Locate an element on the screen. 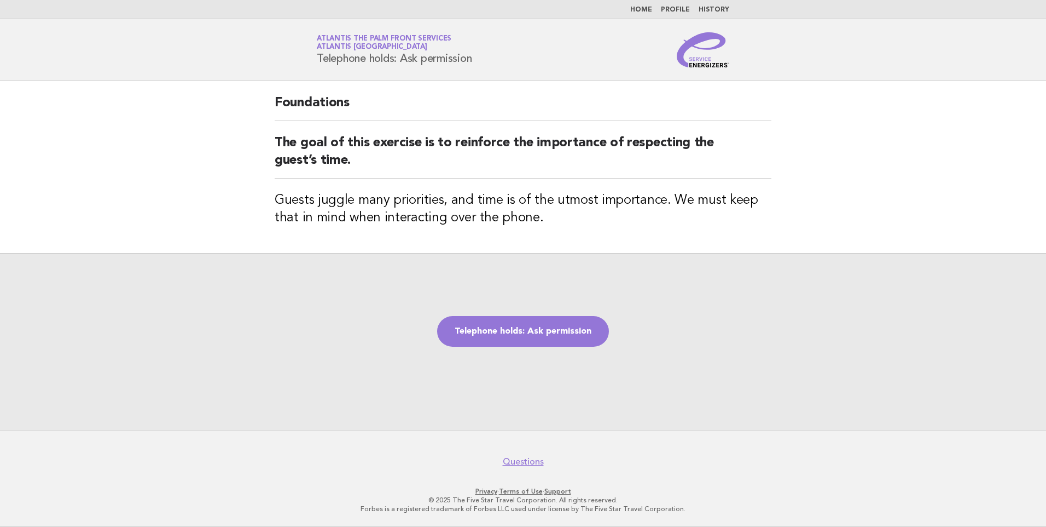 This screenshot has width=1046, height=527. h1: Telephone holds: Ask permission is located at coordinates (394, 50).